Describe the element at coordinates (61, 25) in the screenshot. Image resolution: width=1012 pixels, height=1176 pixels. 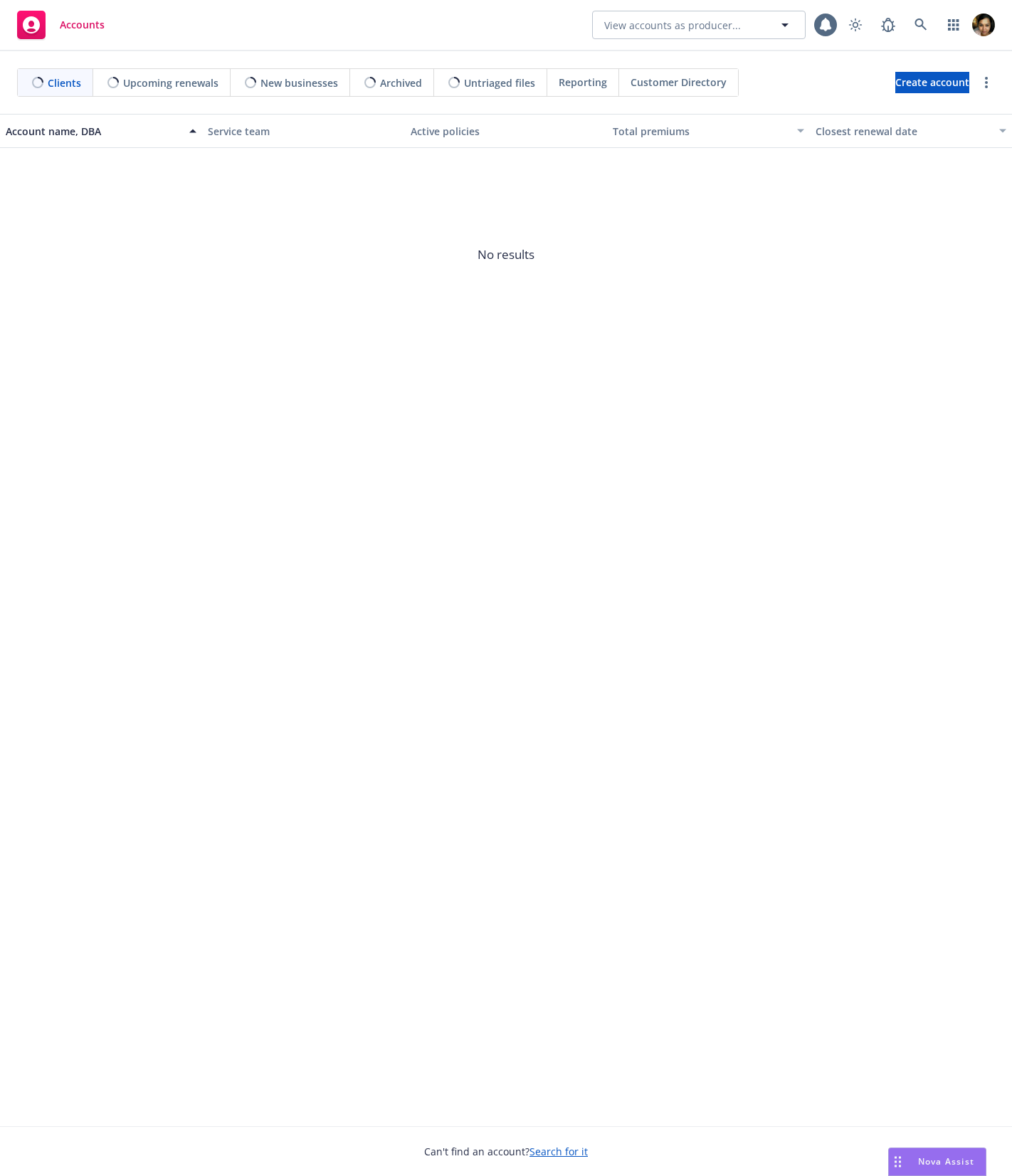
I see `a: Accounts` at that location.